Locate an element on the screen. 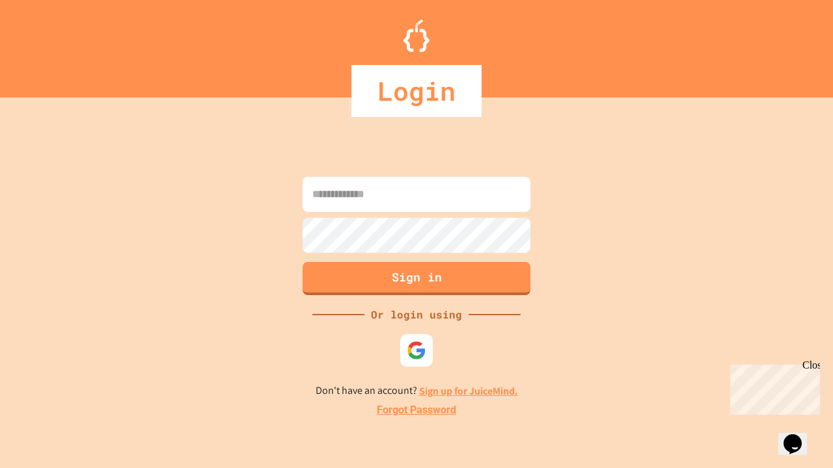 The image size is (833, 468). img: google-icon.svg is located at coordinates (416, 351).